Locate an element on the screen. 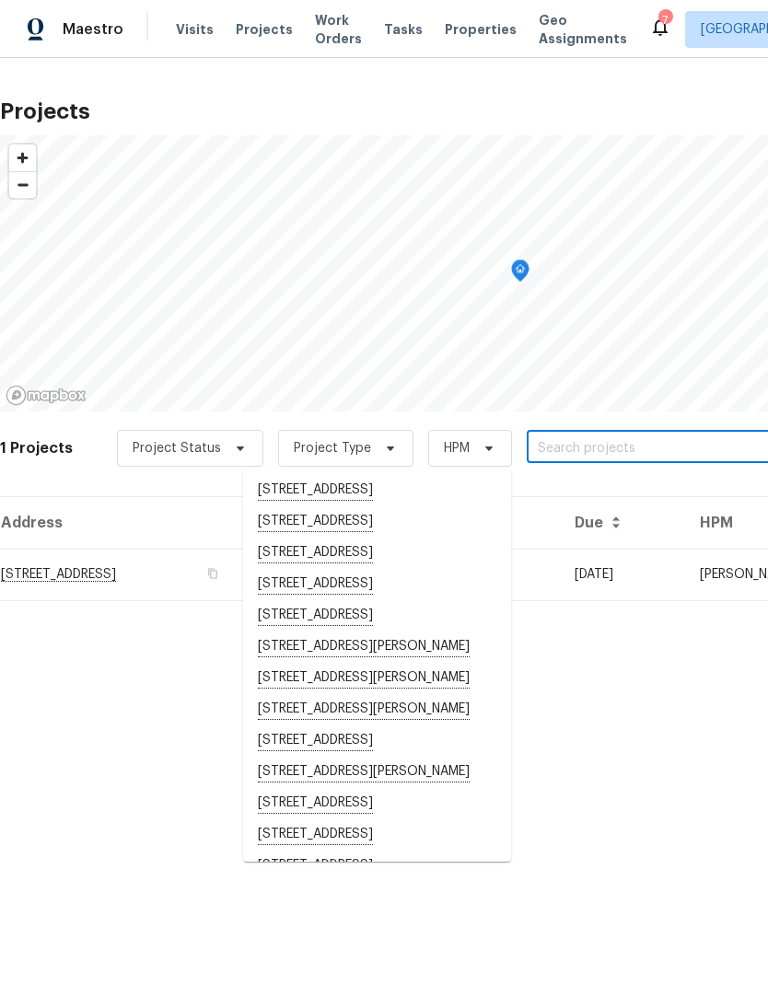 The height and width of the screenshot is (985, 768). input: Search projects is located at coordinates (632, 448).